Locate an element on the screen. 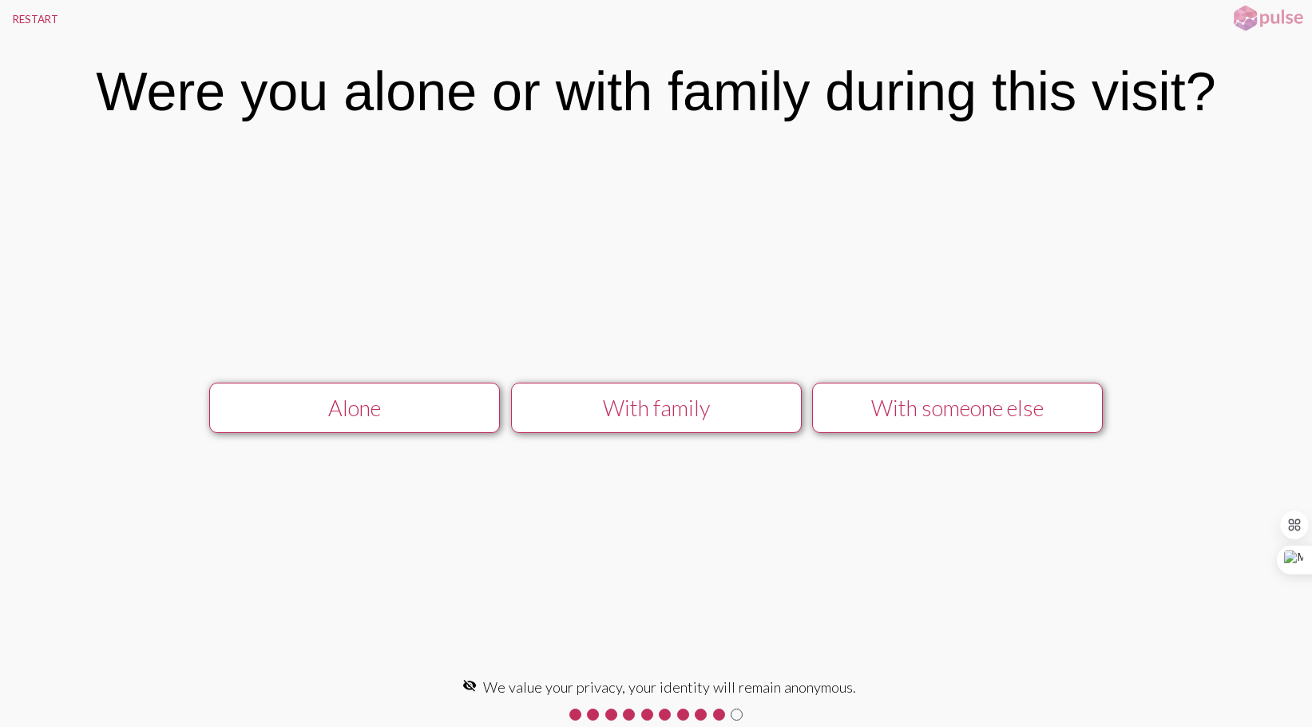 This screenshot has height=727, width=1312. button: With someone else is located at coordinates (957, 407).